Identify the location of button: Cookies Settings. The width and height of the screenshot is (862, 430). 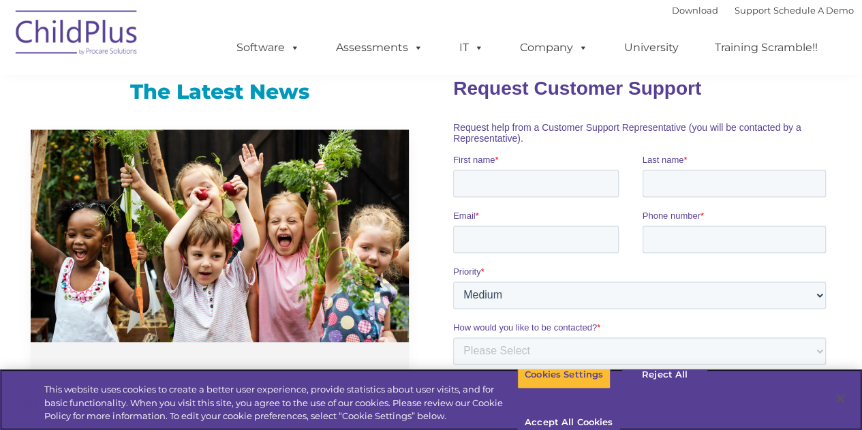
(564, 375).